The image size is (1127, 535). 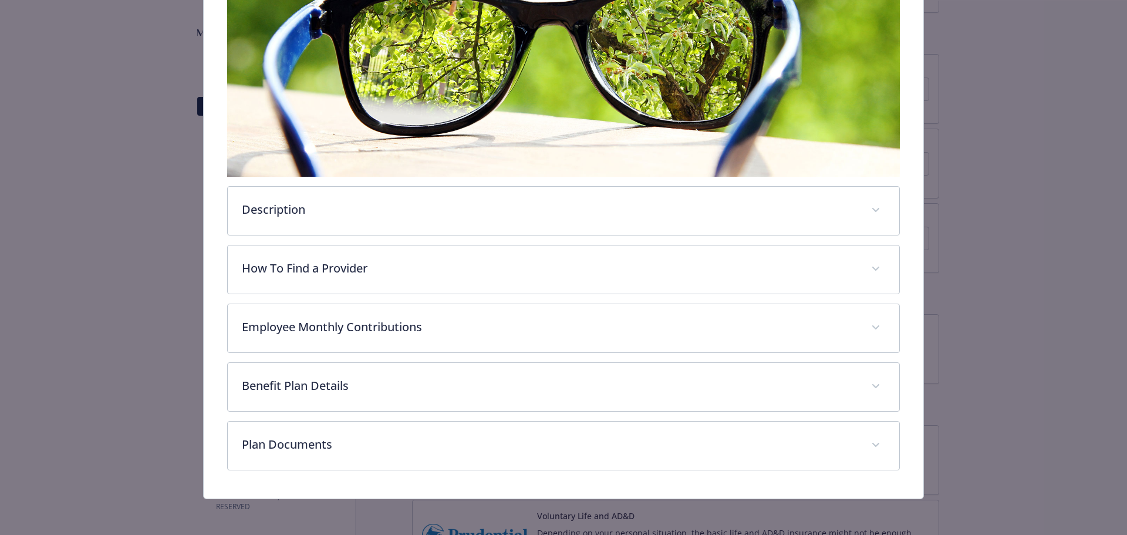 I want to click on p: Plan Documents, so click(x=549, y=444).